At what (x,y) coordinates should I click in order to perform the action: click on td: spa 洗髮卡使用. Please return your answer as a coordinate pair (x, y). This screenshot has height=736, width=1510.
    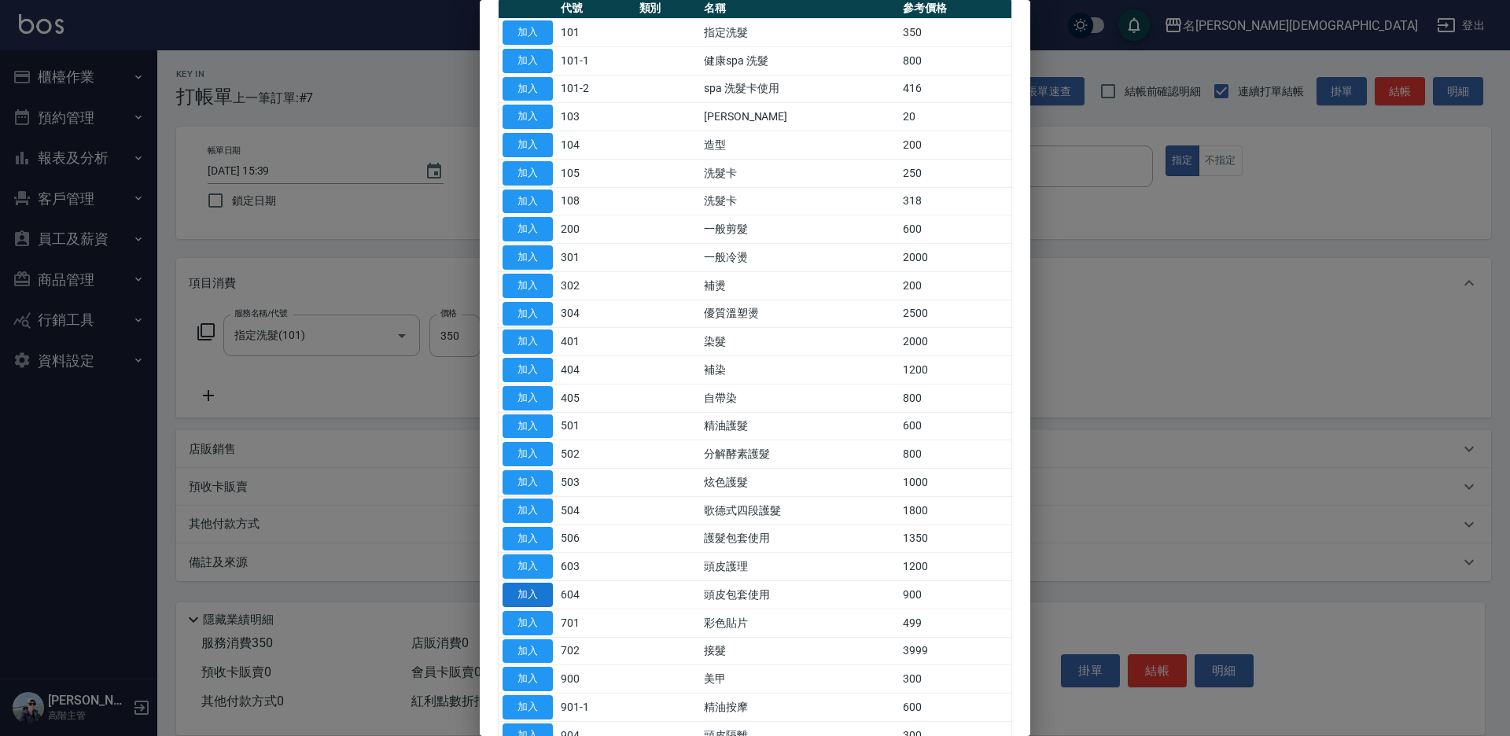
    Looking at the image, I should click on (799, 89).